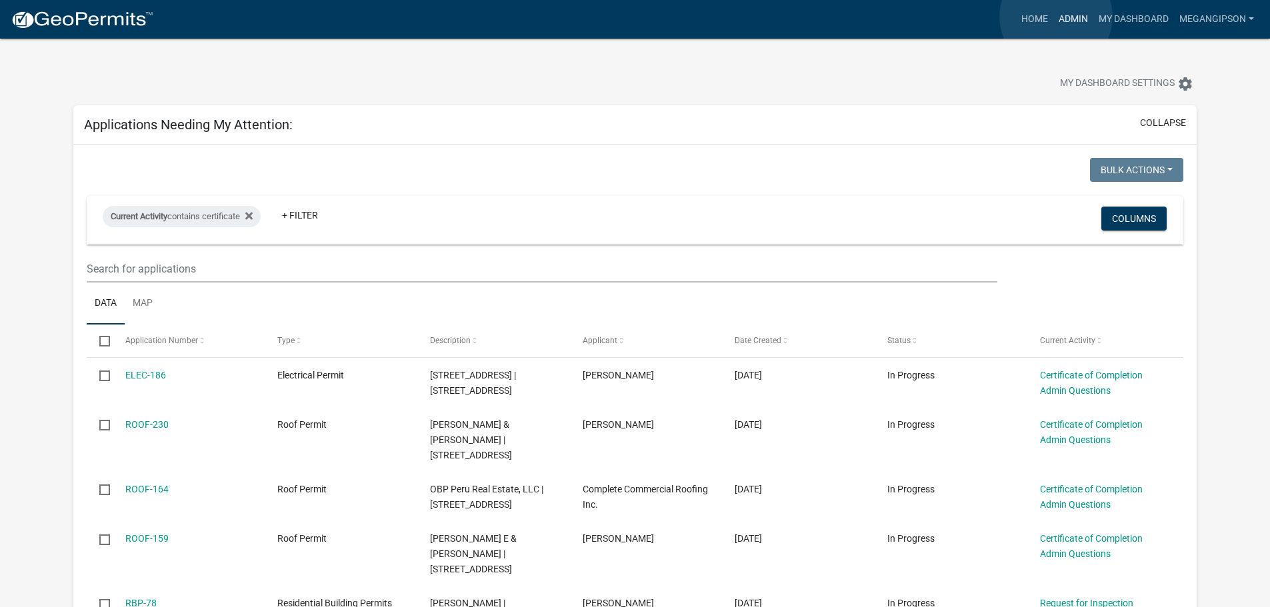 The height and width of the screenshot is (607, 1270). I want to click on datatable-header-cell: Description, so click(493, 341).